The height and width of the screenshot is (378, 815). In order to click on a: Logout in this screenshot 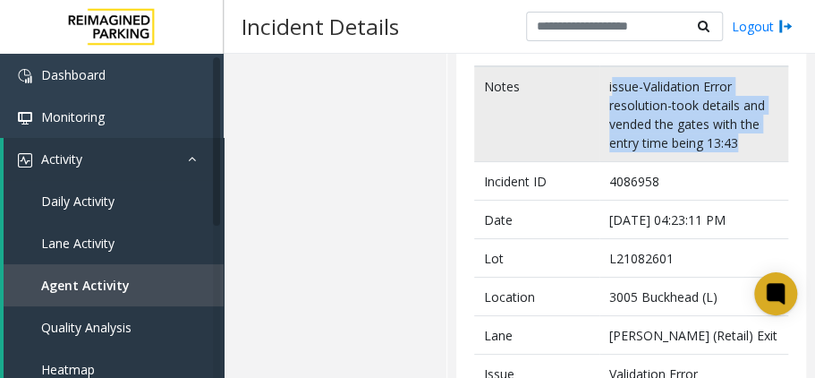, I will do `click(762, 26)`.